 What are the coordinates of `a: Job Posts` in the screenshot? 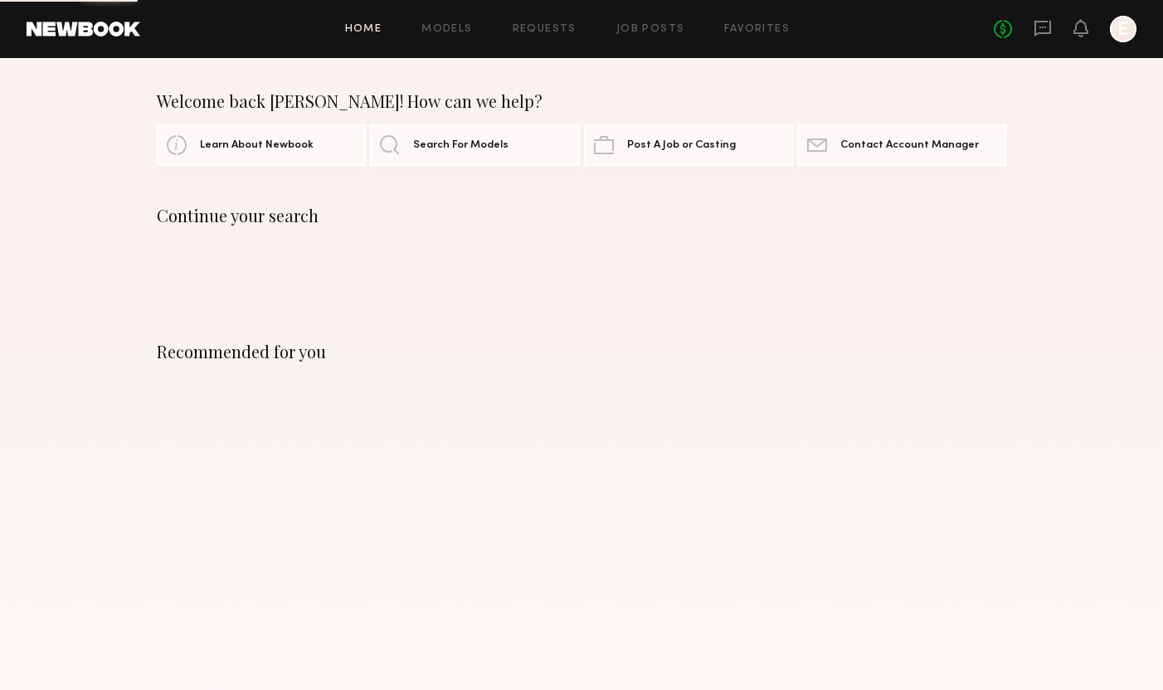 It's located at (650, 29).